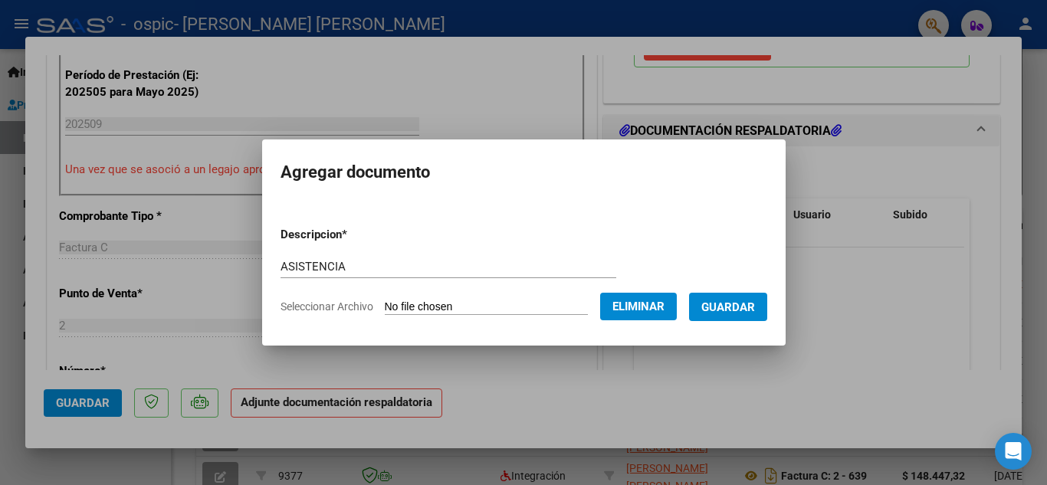  I want to click on p: Descripcion, so click(353, 235).